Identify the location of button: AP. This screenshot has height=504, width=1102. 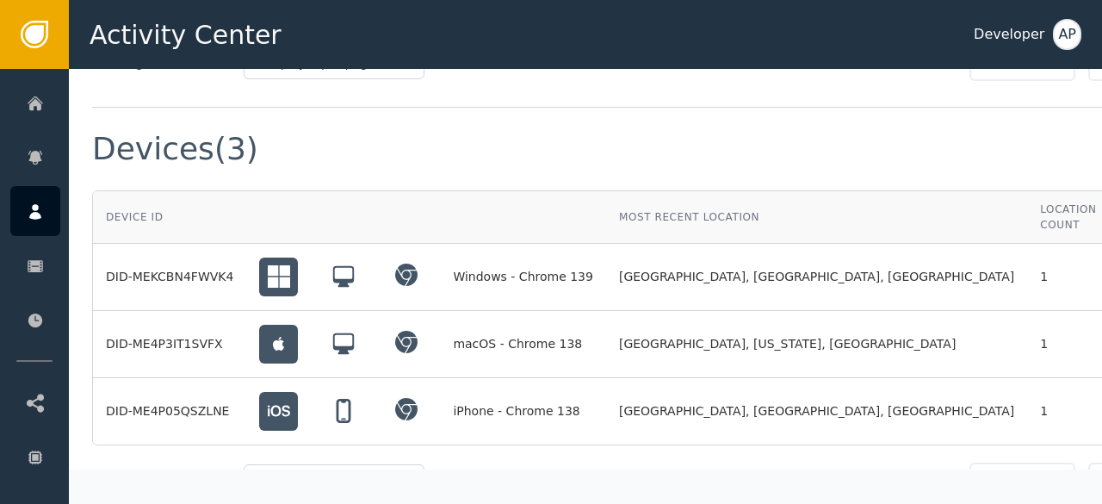
(1067, 34).